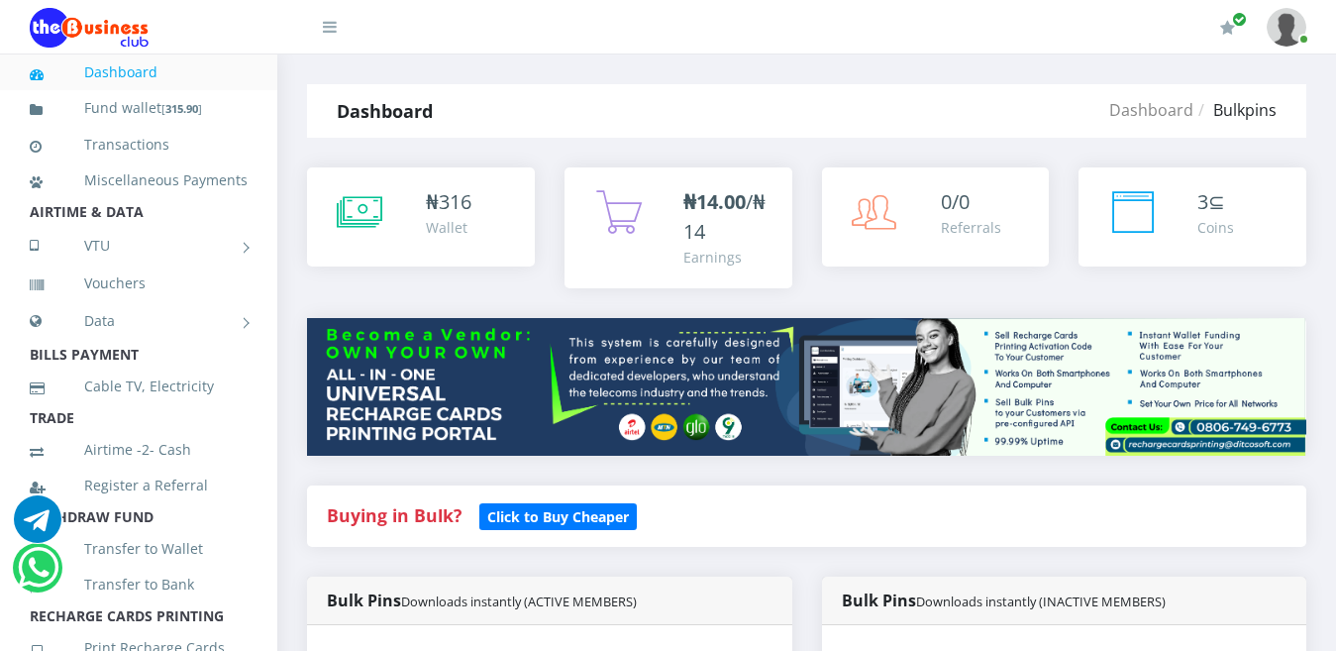 This screenshot has width=1336, height=651. I want to click on strong: Dashboard, so click(384, 111).